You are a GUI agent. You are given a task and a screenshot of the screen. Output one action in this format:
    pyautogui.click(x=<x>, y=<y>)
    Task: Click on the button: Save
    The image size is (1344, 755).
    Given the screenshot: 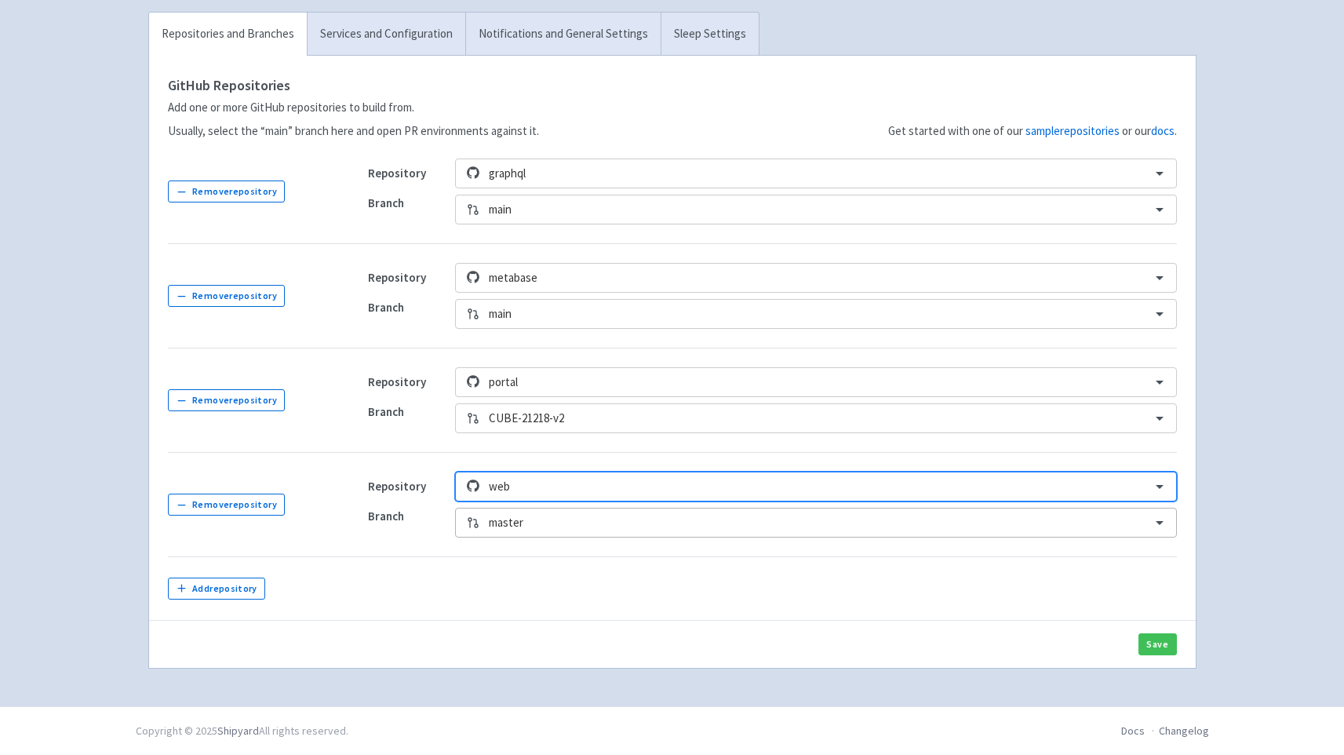 What is the action you would take?
    pyautogui.click(x=1157, y=644)
    